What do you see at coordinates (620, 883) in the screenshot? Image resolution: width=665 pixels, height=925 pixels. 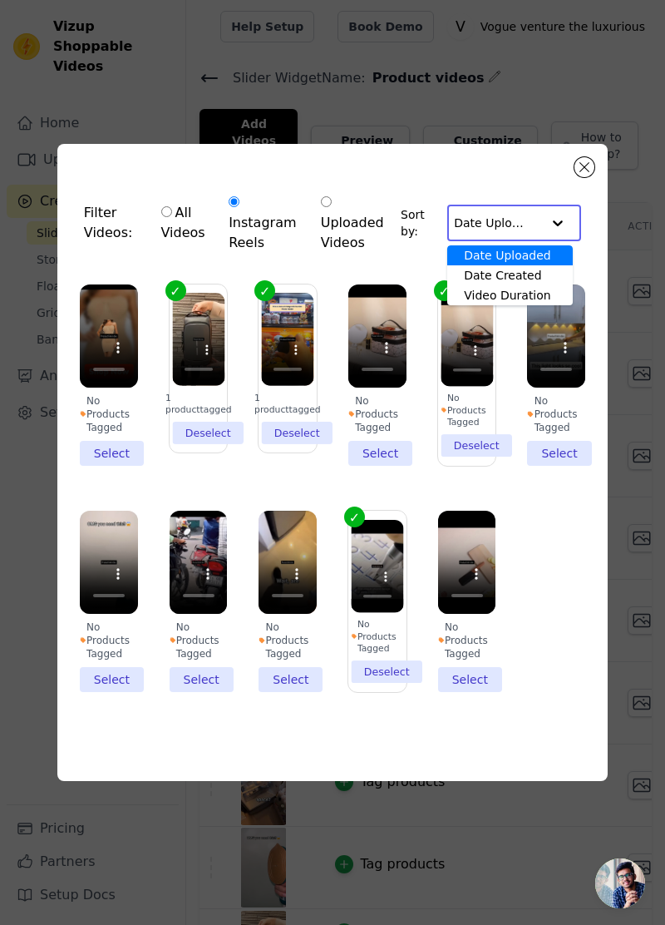 I see `a: Open chat` at bounding box center [620, 883].